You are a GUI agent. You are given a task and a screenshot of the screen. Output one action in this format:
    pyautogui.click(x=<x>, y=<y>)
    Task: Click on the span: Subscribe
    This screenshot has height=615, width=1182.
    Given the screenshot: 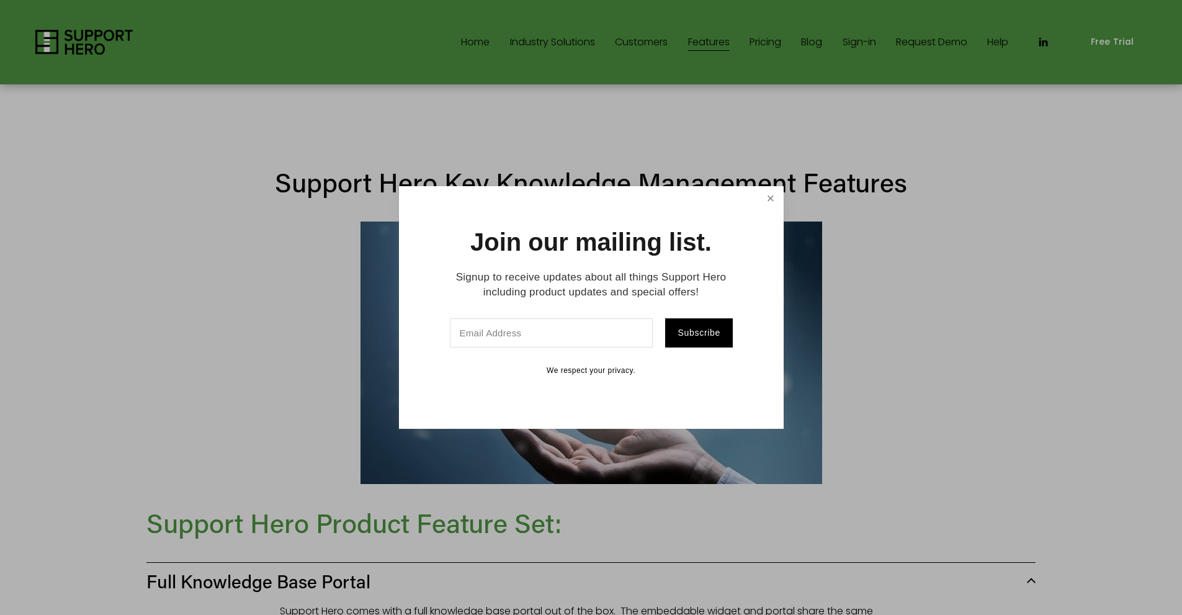 What is the action you would take?
    pyautogui.click(x=699, y=333)
    